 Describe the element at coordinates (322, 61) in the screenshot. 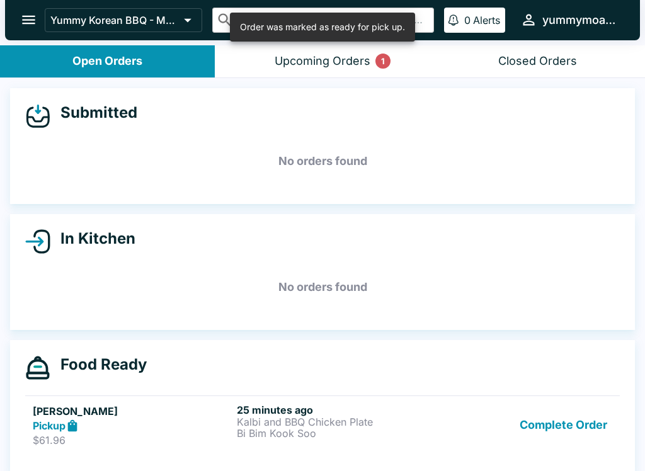

I see `div: Upcoming Orders` at that location.